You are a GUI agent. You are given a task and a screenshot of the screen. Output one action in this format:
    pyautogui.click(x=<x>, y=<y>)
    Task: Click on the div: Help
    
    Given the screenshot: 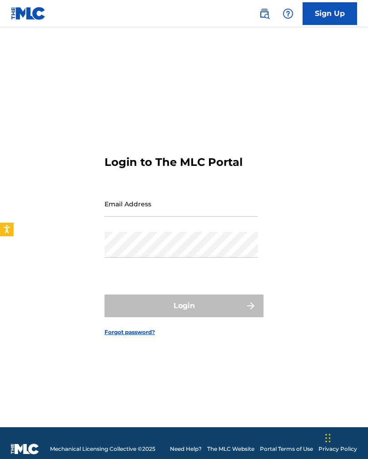 What is the action you would take?
    pyautogui.click(x=288, y=14)
    